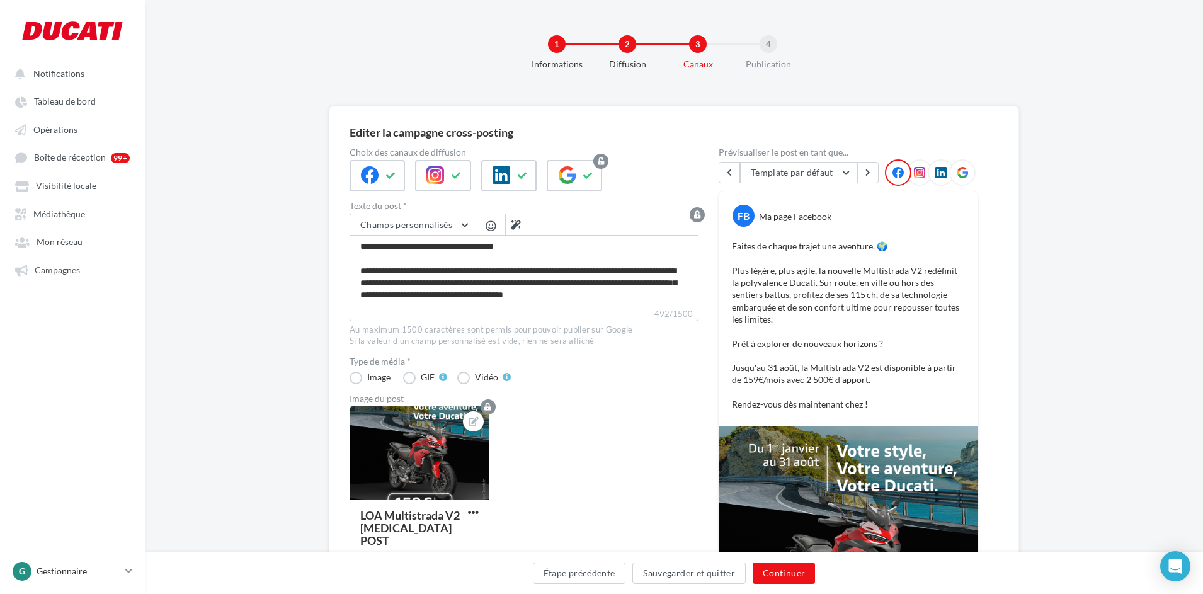 This screenshot has width=1203, height=594. Describe the element at coordinates (59, 73) in the screenshot. I see `span: Notifications` at that location.